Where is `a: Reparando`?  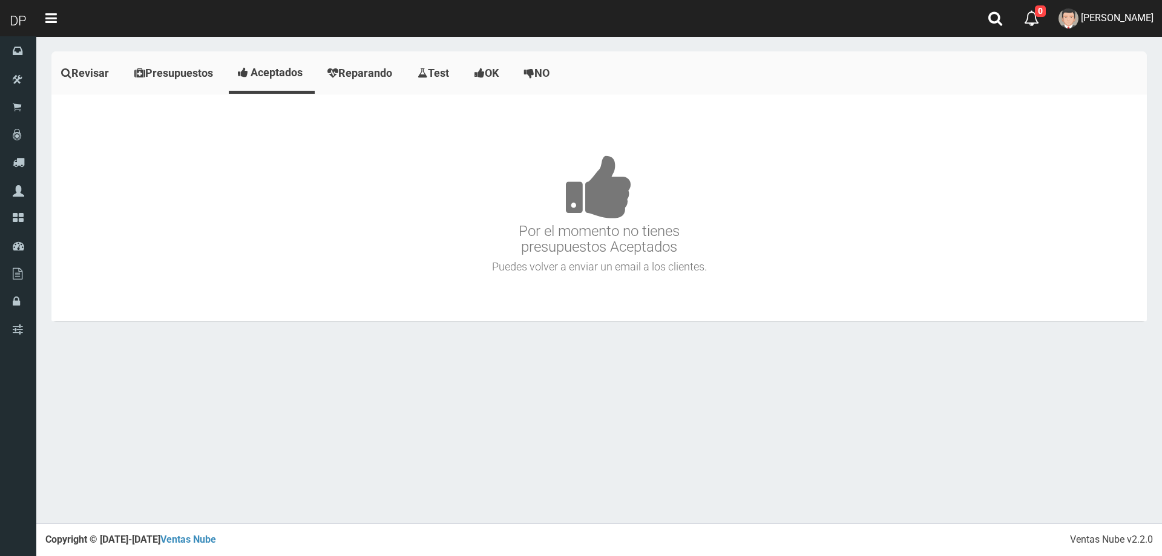 a: Reparando is located at coordinates (361, 73).